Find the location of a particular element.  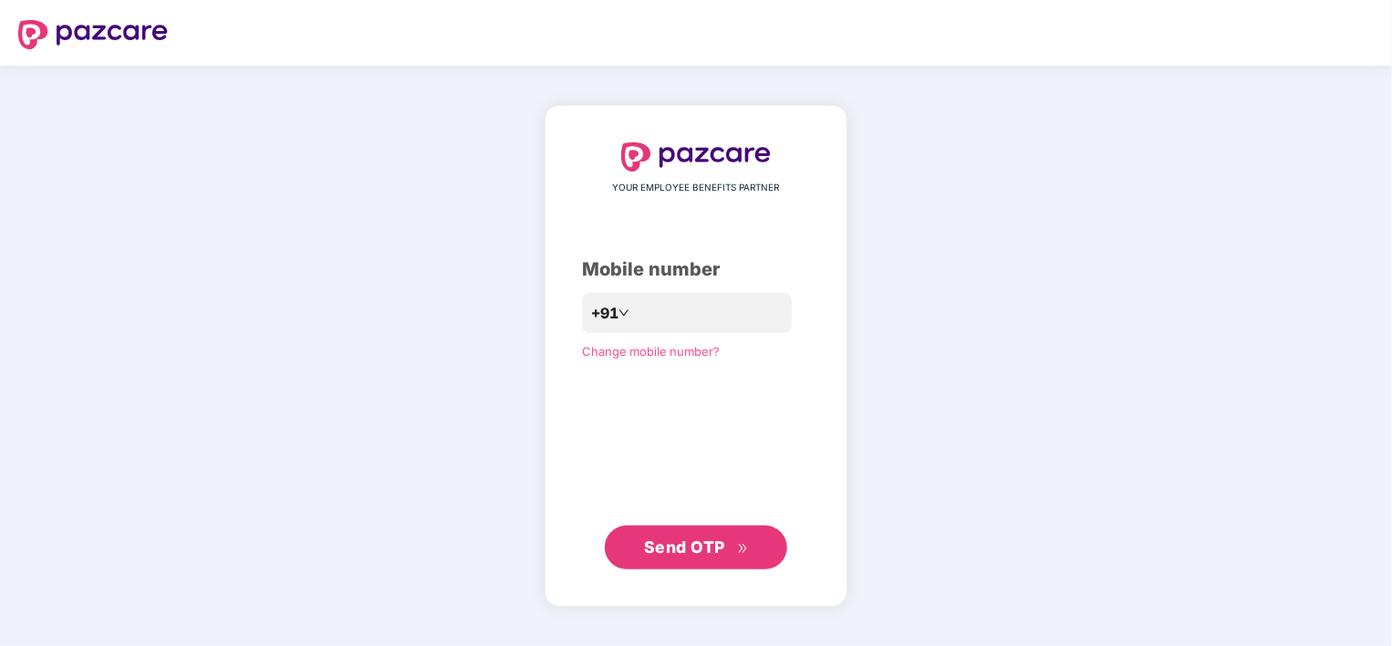

span: YOUR EMPLOYEE BENEFITS PARTNER is located at coordinates (696, 188).